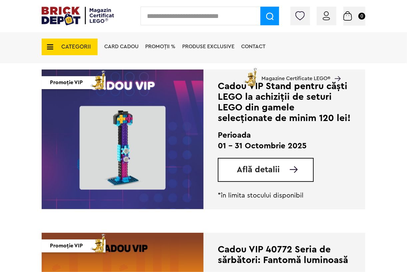 Image resolution: width=407 pixels, height=272 pixels. What do you see at coordinates (258, 170) in the screenshot?
I see `span: Află detalii` at bounding box center [258, 170].